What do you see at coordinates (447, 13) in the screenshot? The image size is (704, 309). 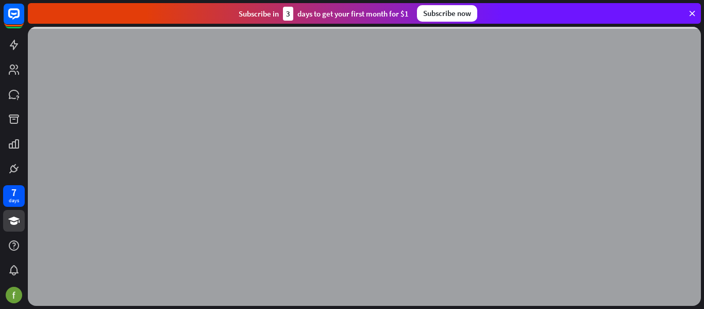 I see `div: Subscribe now` at bounding box center [447, 13].